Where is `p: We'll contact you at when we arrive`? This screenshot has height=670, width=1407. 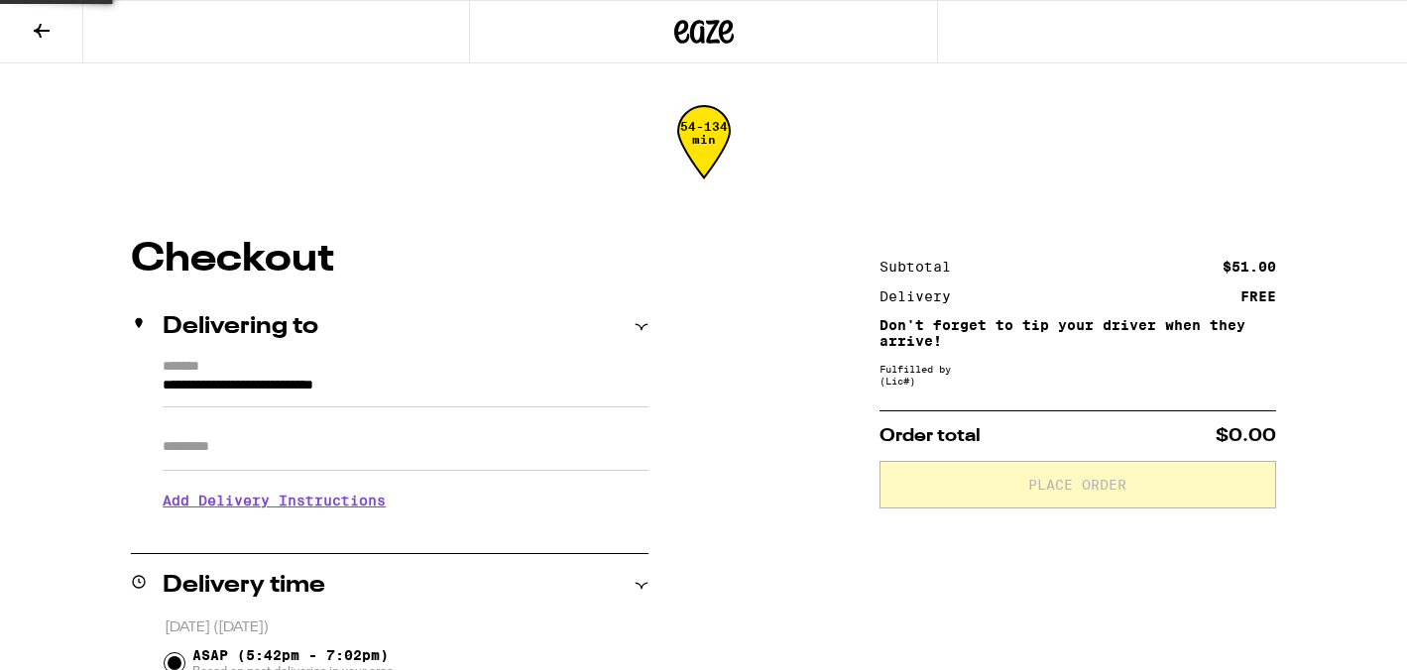
p: We'll contact you at when we arrive is located at coordinates (406, 532).